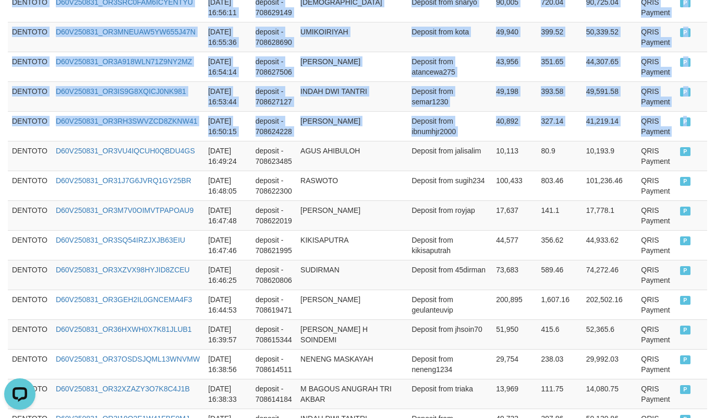  I want to click on td: 29,992.03, so click(610, 364).